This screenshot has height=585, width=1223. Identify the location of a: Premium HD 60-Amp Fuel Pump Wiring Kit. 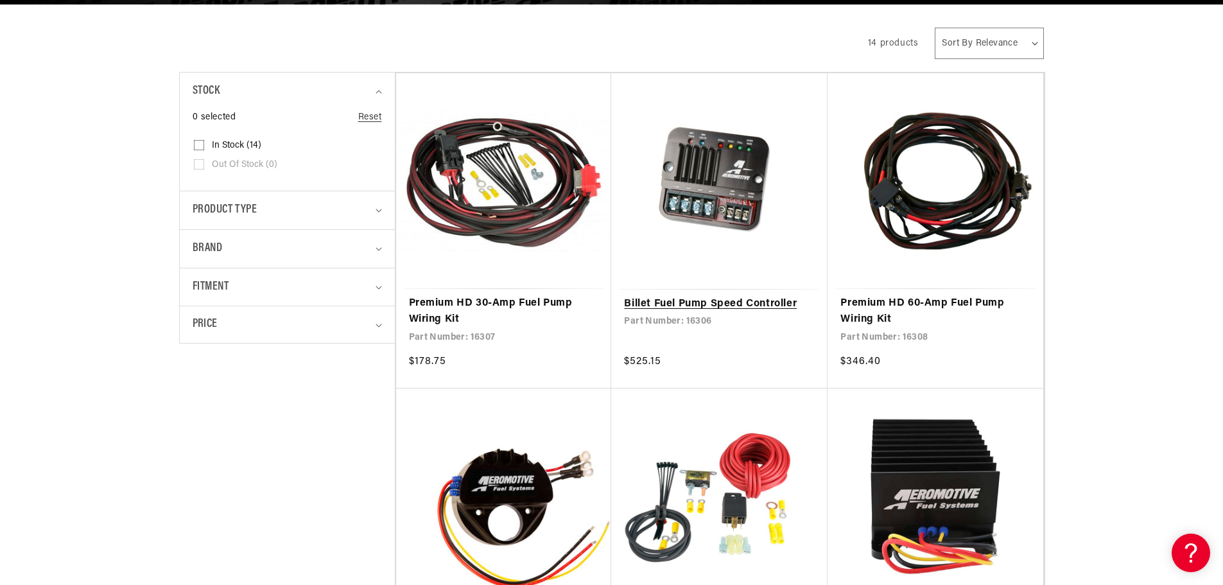
(936, 311).